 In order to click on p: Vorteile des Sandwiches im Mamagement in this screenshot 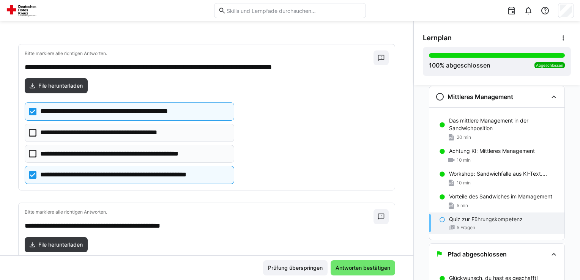, I will do `click(500, 197)`.